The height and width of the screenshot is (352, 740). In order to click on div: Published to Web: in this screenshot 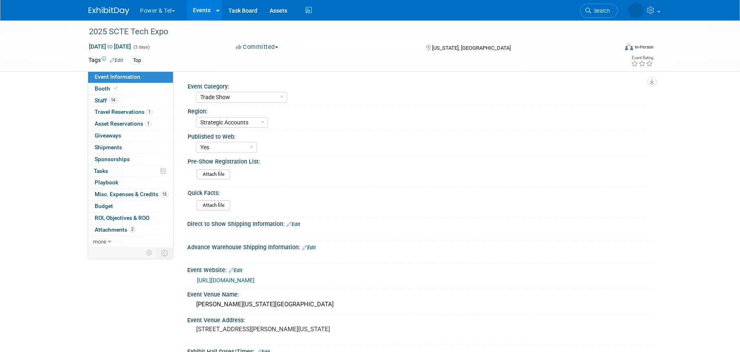, I will do `click(418, 135)`.